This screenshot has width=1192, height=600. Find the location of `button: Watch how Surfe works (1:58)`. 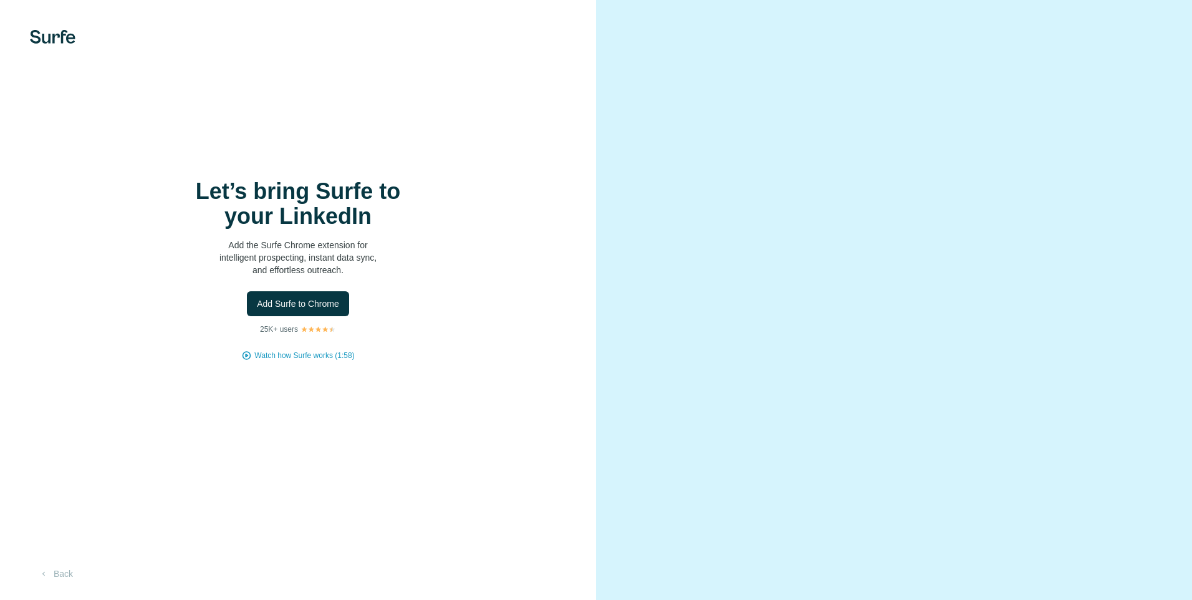

button: Watch how Surfe works (1:58) is located at coordinates (304, 355).